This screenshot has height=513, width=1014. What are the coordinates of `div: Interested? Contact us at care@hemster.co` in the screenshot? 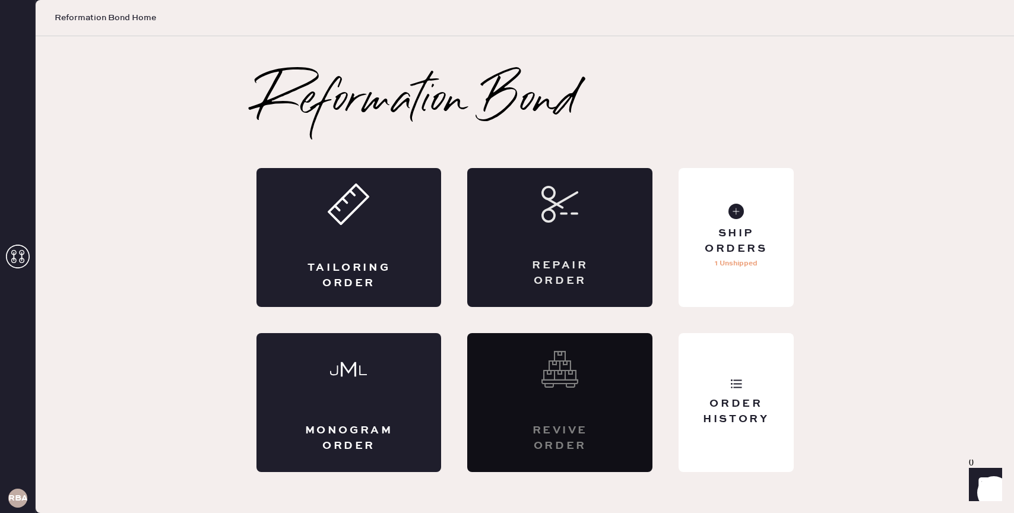 It's located at (560, 402).